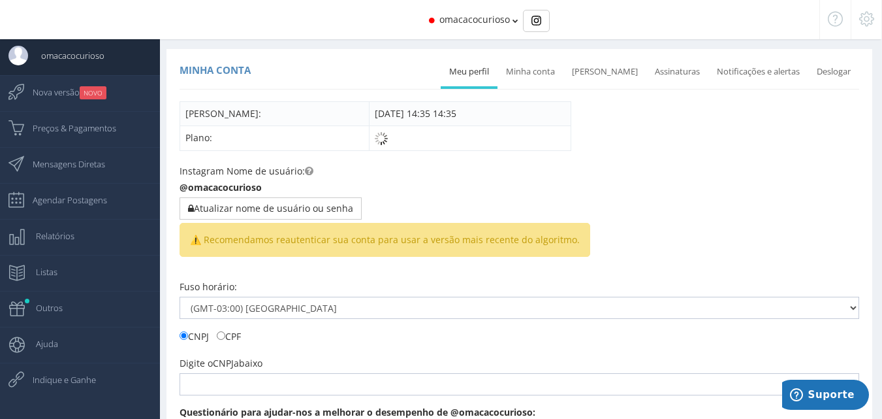 This screenshot has height=419, width=882. Describe the element at coordinates (93, 93) in the screenshot. I see `small: NOVO` at that location.